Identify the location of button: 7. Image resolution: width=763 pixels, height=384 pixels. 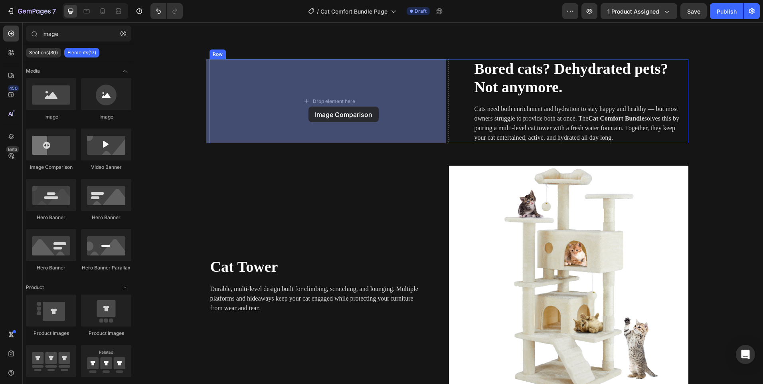
(31, 11).